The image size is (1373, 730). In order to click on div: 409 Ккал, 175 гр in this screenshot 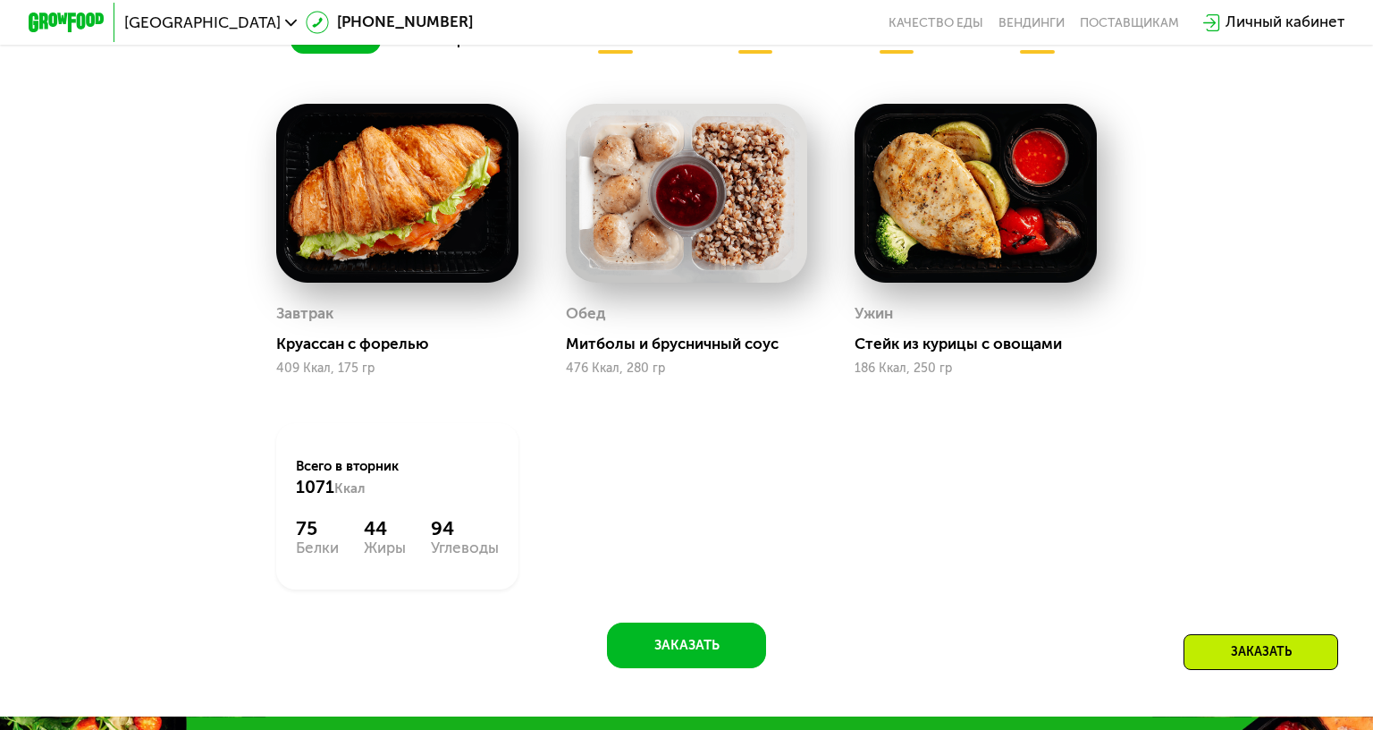, I will do `click(397, 368)`.